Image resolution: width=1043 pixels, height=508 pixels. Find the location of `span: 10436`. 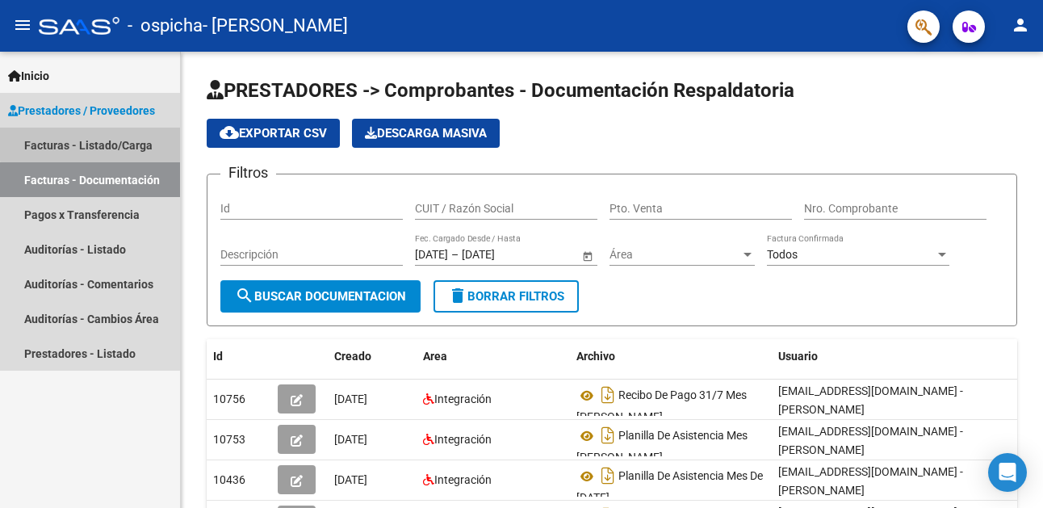

span: 10436 is located at coordinates (229, 480).